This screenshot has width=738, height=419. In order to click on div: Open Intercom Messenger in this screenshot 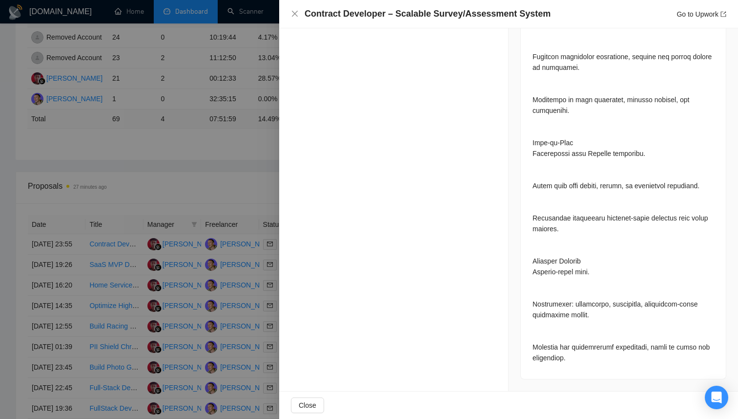, I will do `click(717, 397)`.